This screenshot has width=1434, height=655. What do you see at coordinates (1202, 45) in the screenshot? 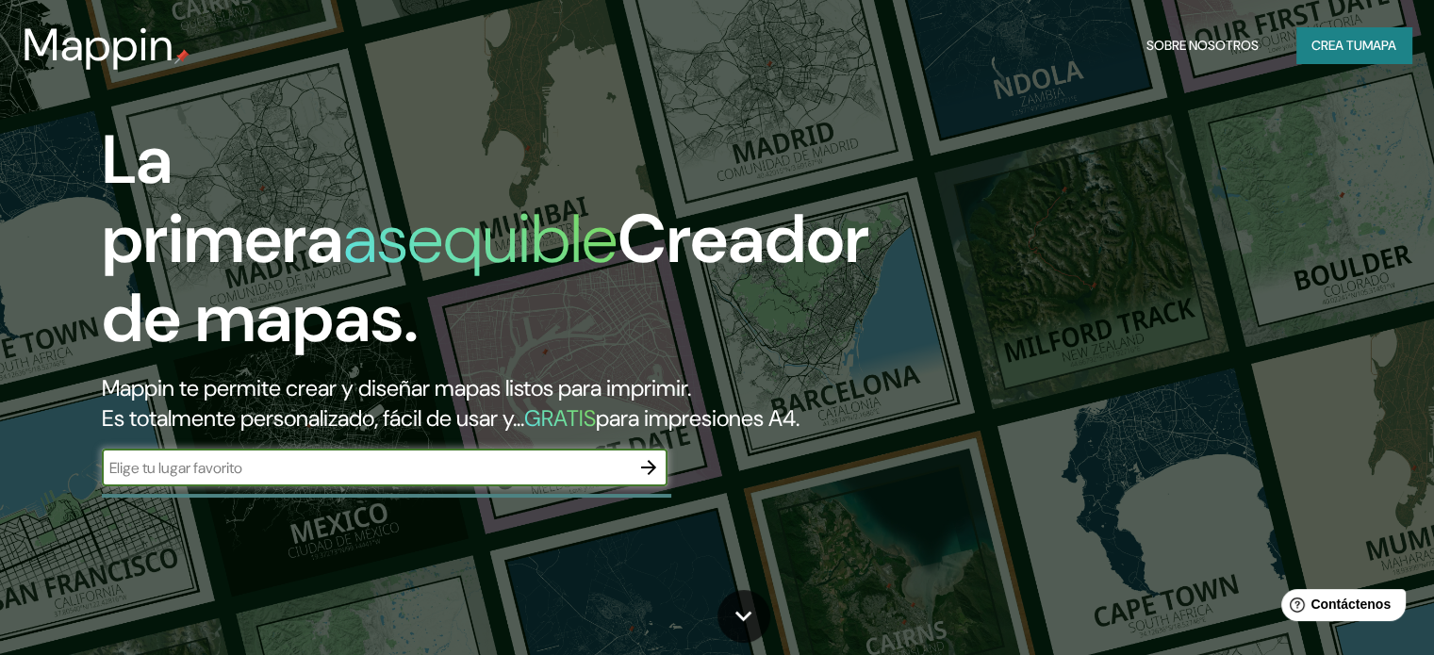
I see `button: Sobre nosotros` at bounding box center [1202, 45].